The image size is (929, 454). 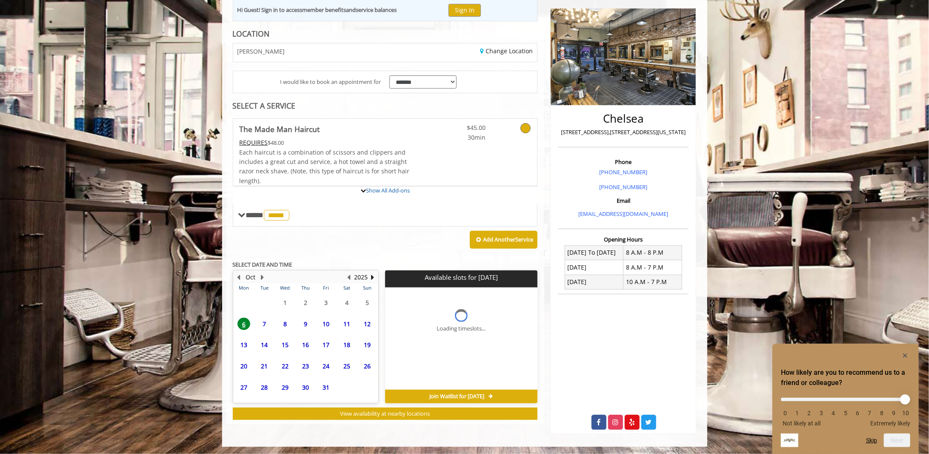 What do you see at coordinates (254, 142) in the screenshot?
I see `span: This service needs some Advance to be paid before we block your appointment` at bounding box center [254, 142].